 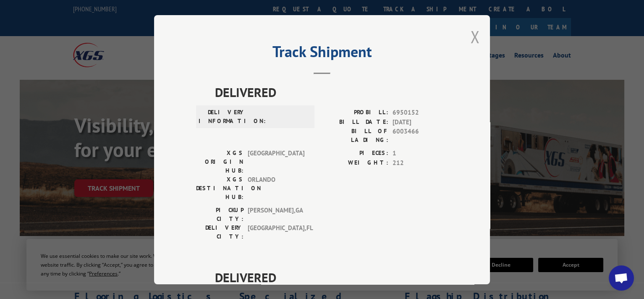 What do you see at coordinates (355, 122) in the screenshot?
I see `label: BILL DATE:` at bounding box center [355, 122].